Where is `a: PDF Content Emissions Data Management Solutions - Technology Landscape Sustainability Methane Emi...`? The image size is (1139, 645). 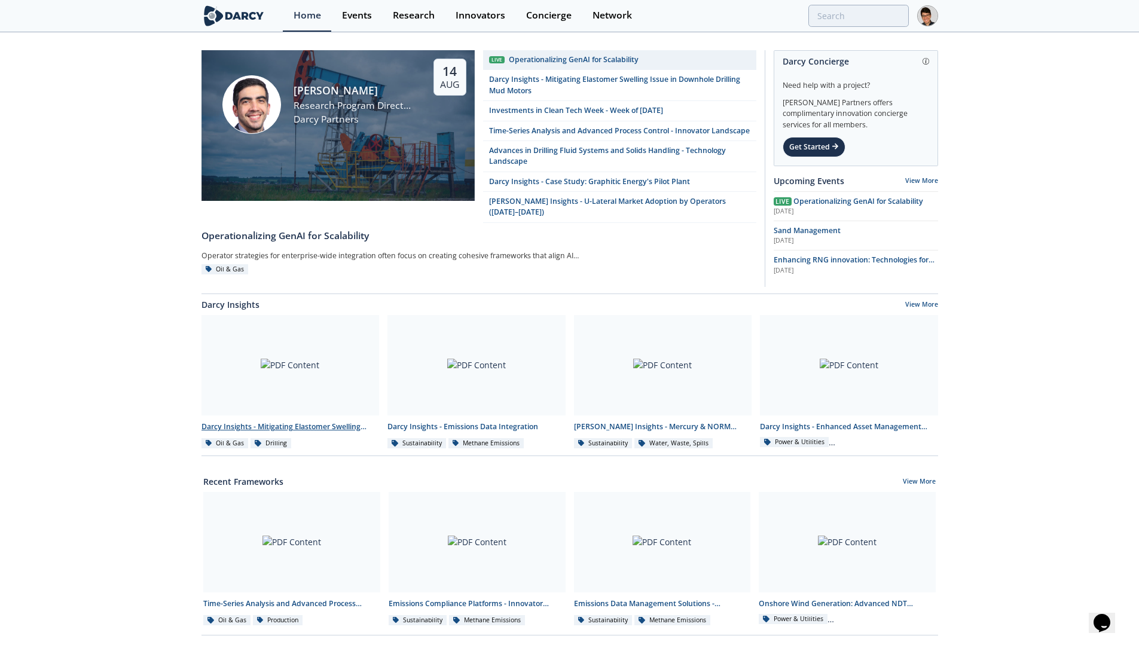
a: PDF Content Emissions Data Management Solutions - Technology Landscape Sustainability Methane Emi... is located at coordinates (663, 559).